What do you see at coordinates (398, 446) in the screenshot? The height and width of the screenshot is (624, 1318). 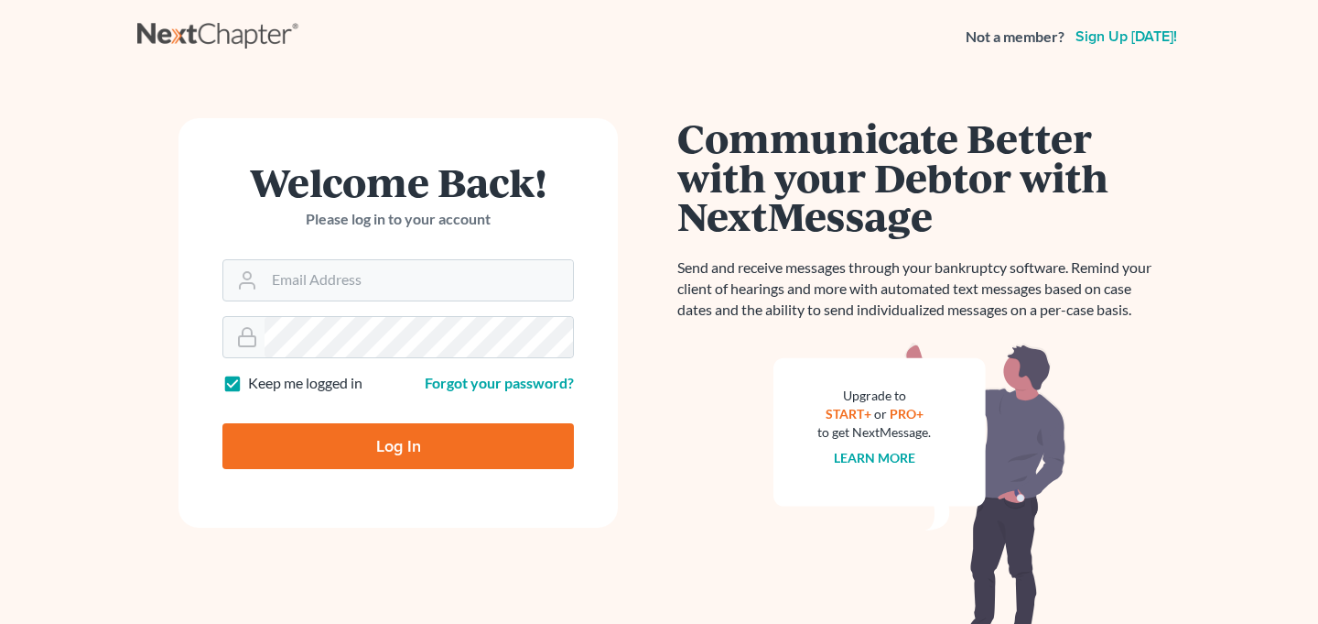 I see `input: Log In` at bounding box center [398, 446].